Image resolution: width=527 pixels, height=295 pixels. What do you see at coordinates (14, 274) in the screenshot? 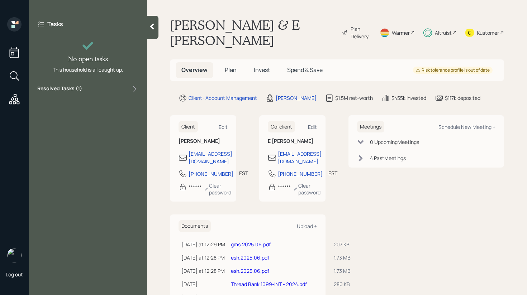
I see `div: Log out` at bounding box center [14, 274].